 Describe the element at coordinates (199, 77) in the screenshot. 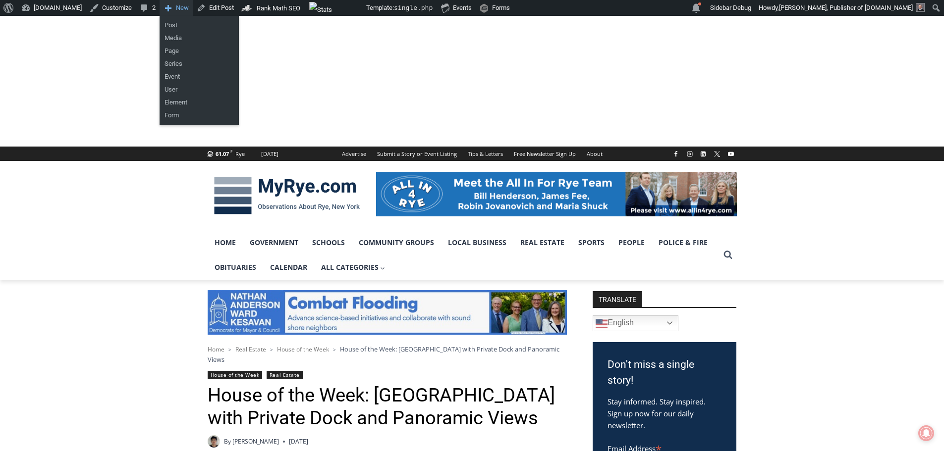

I see `a: Event` at that location.